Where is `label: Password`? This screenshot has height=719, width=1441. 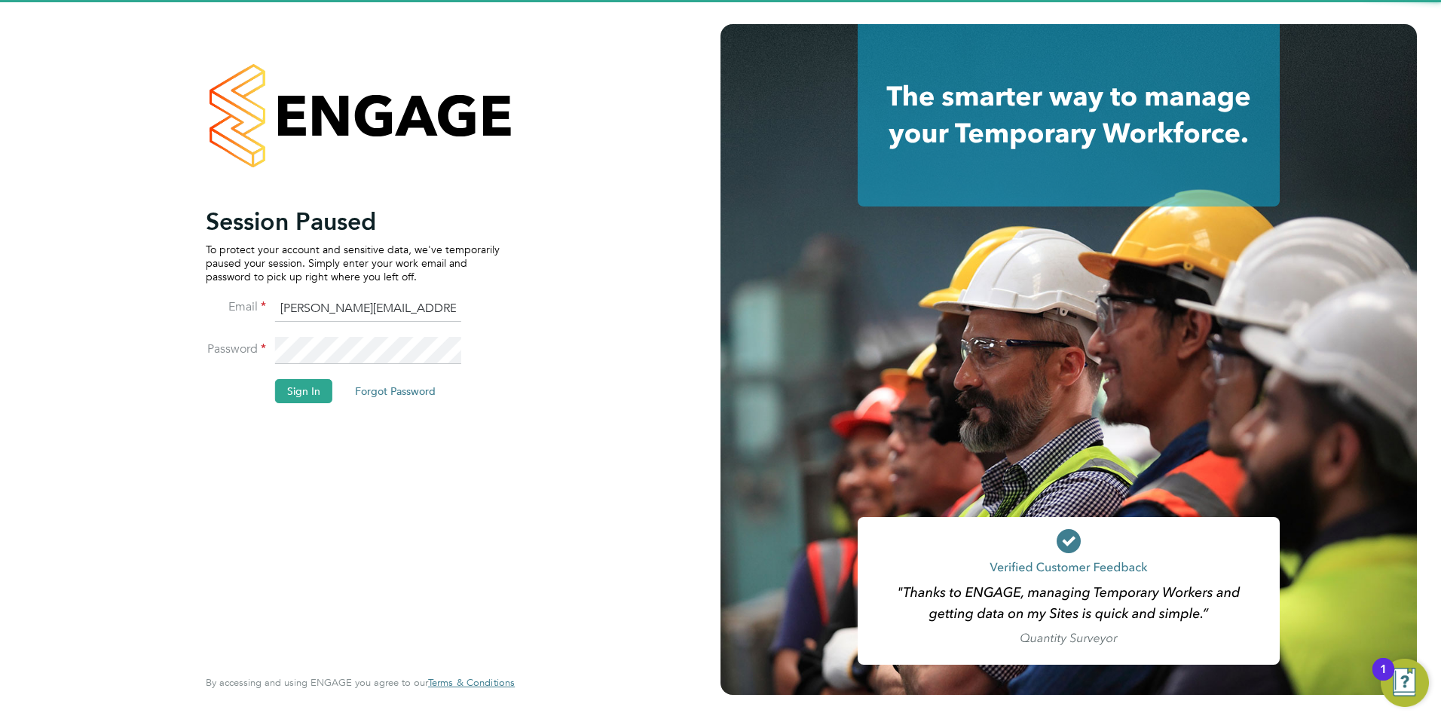
label: Password is located at coordinates (236, 349).